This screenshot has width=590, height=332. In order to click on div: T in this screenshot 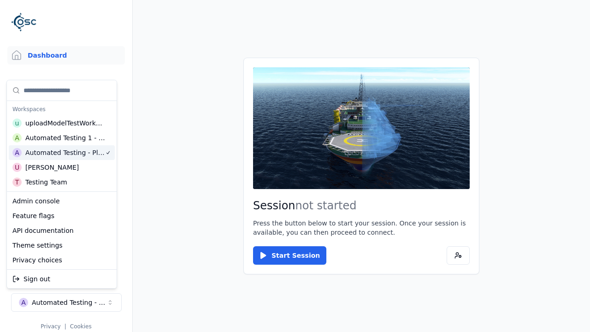, I will do `click(17, 182)`.